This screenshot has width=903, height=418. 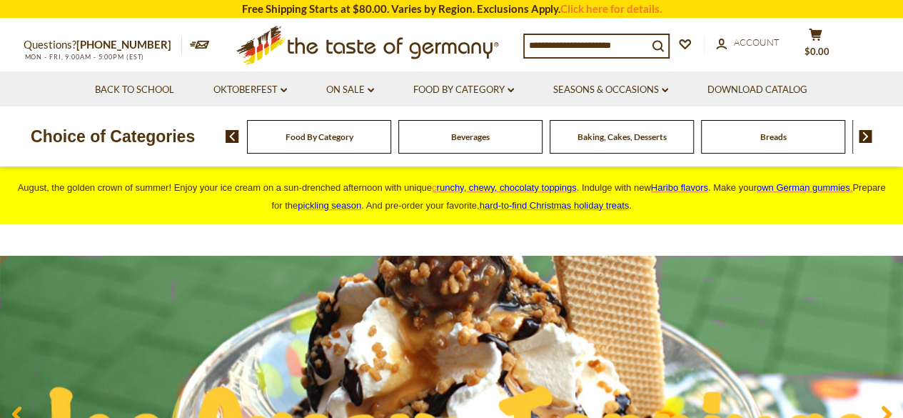 I want to click on a: Click here for details., so click(x=611, y=9).